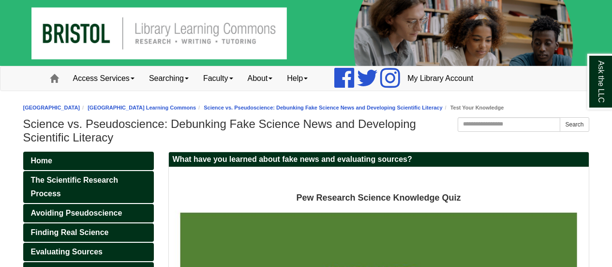  Describe the element at coordinates (70, 232) in the screenshot. I see `span: Finding Real Science` at that location.